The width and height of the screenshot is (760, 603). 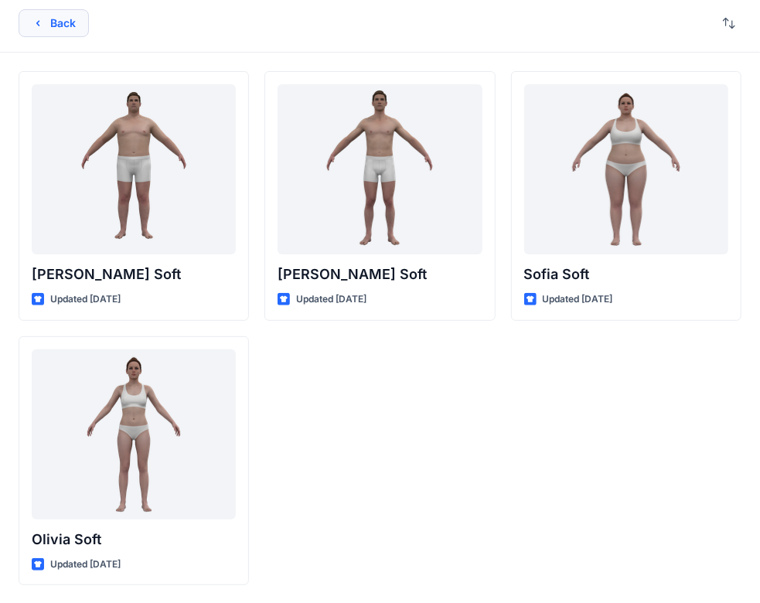 I want to click on p: Sofia Soft, so click(x=626, y=274).